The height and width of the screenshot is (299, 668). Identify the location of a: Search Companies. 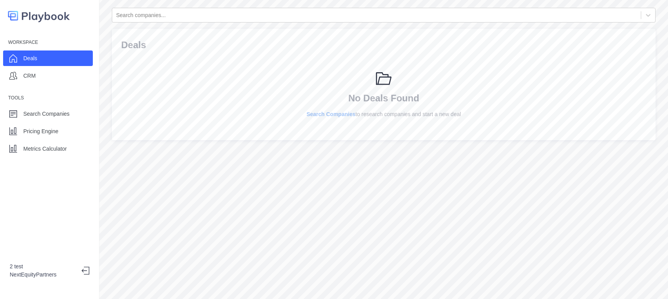
(331, 114).